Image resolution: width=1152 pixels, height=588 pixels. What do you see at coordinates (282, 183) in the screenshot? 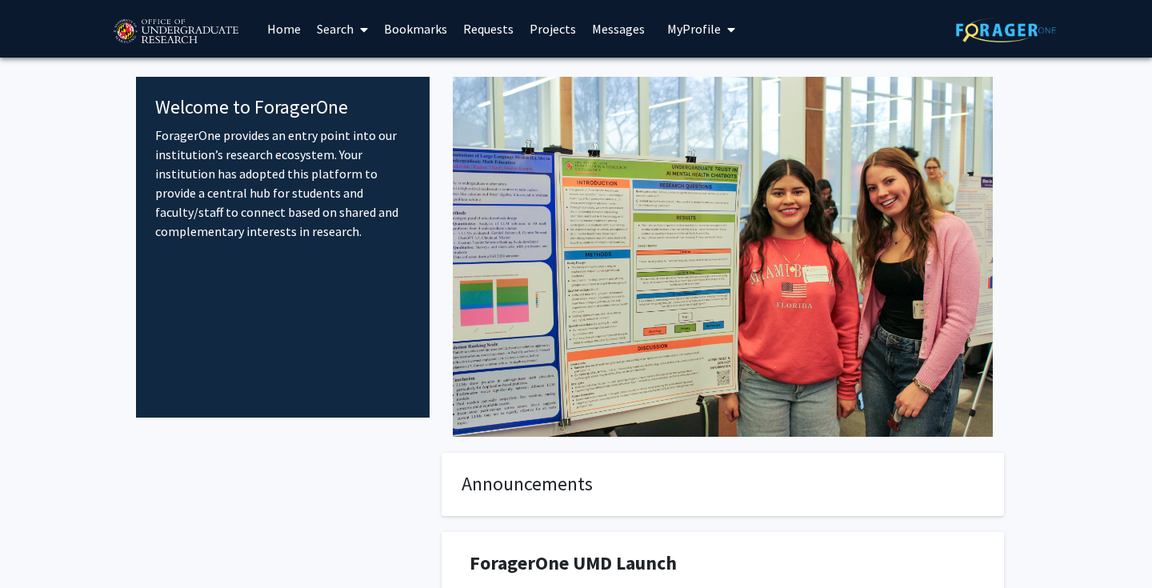
I see `p: ForagerOne provides an entry point into our institution’s research ecosystem. Your institution ha...` at bounding box center [282, 183].